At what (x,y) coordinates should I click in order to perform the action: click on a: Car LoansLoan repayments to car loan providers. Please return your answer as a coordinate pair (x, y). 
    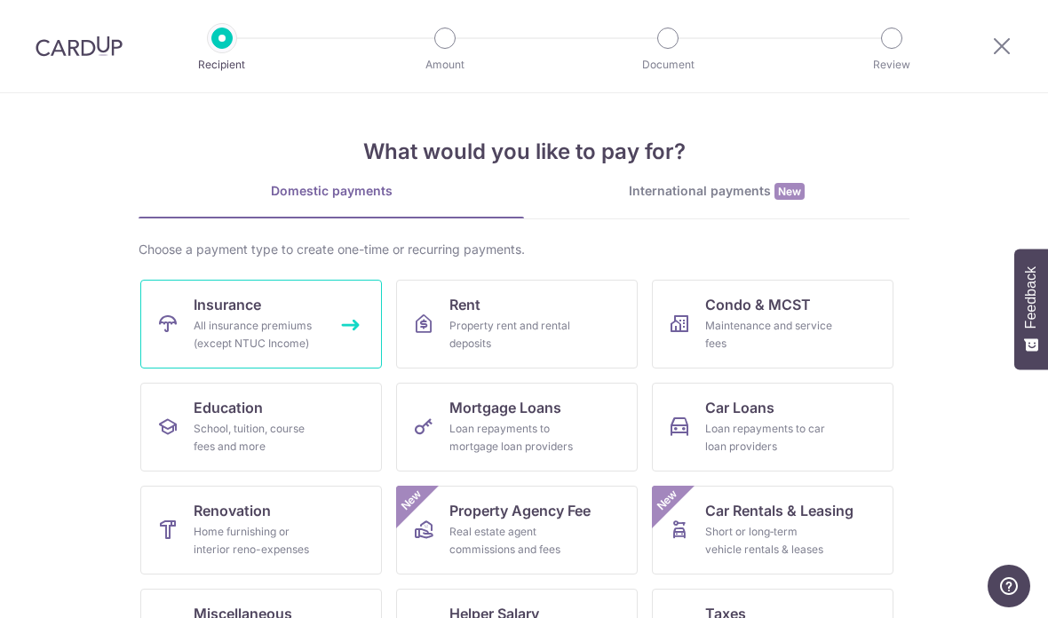
    Looking at the image, I should click on (773, 427).